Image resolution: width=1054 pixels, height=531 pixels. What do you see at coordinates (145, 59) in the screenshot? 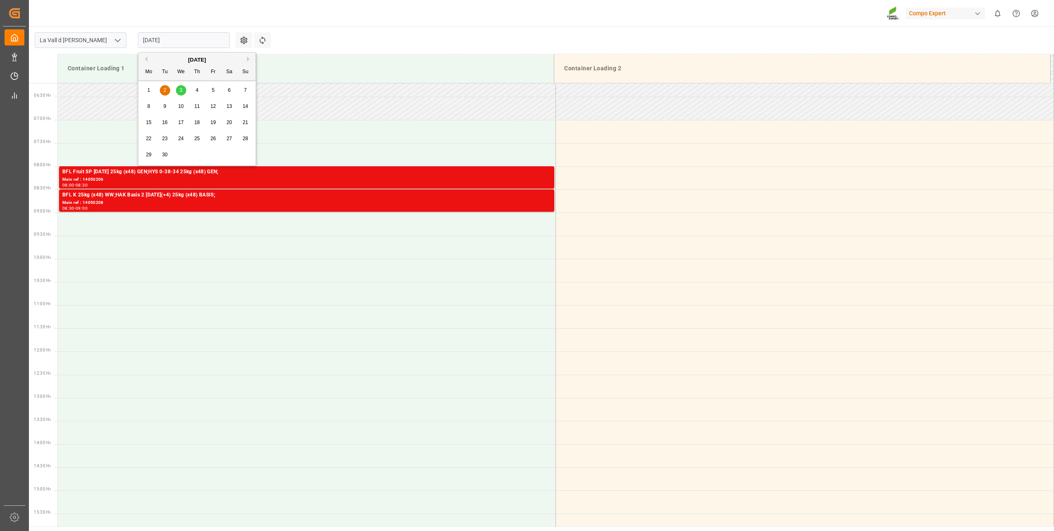
I see `button: Previous Month` at bounding box center [145, 59].